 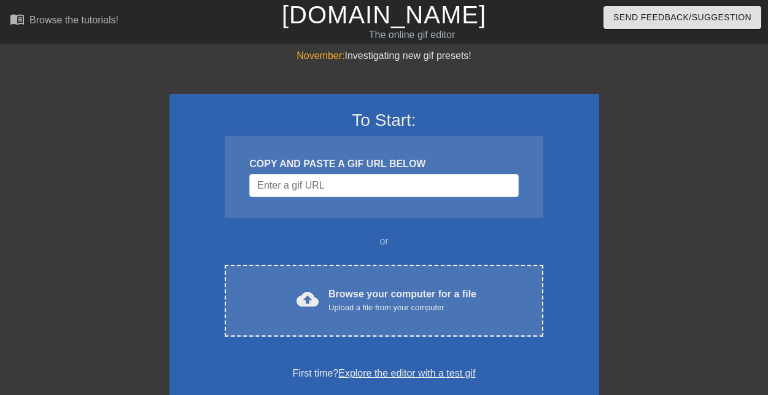 I want to click on a: Explore the editor with a test gif, so click(x=406, y=373).